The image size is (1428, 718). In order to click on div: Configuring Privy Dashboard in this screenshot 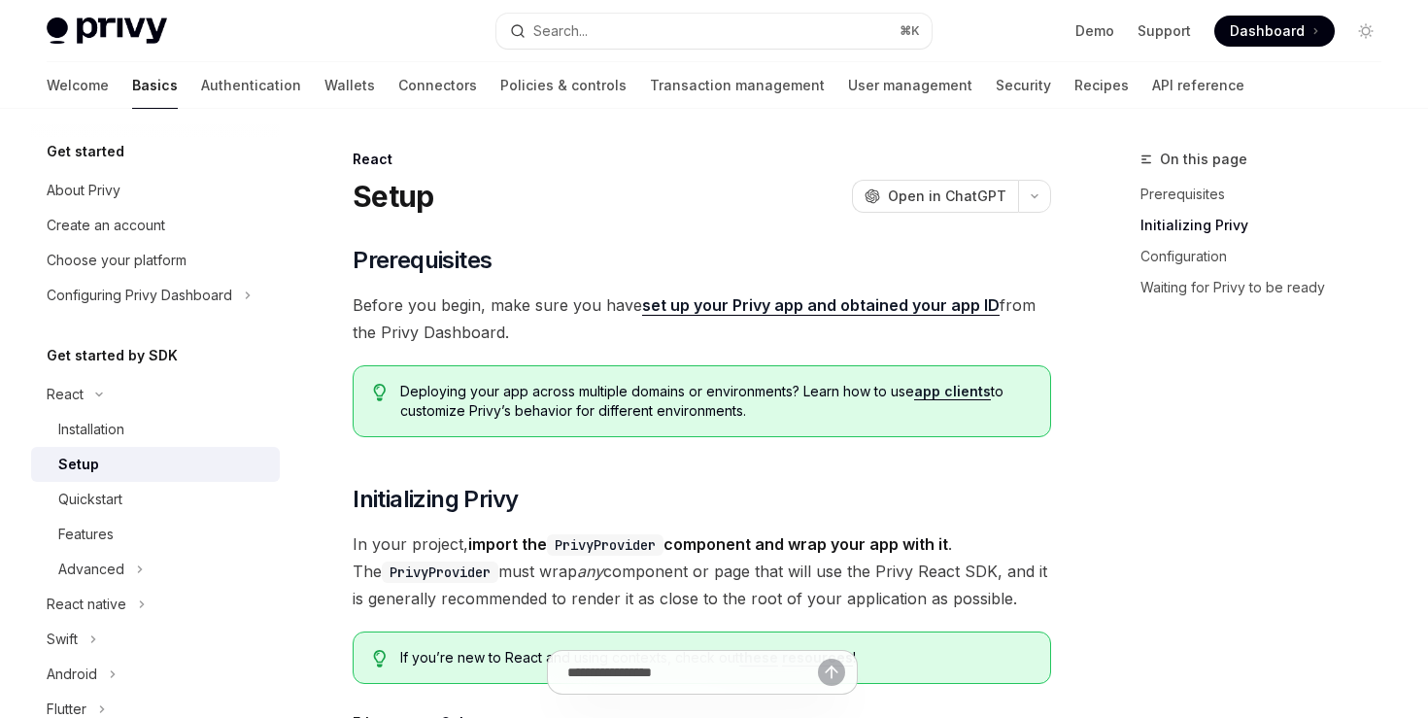, I will do `click(139, 295)`.